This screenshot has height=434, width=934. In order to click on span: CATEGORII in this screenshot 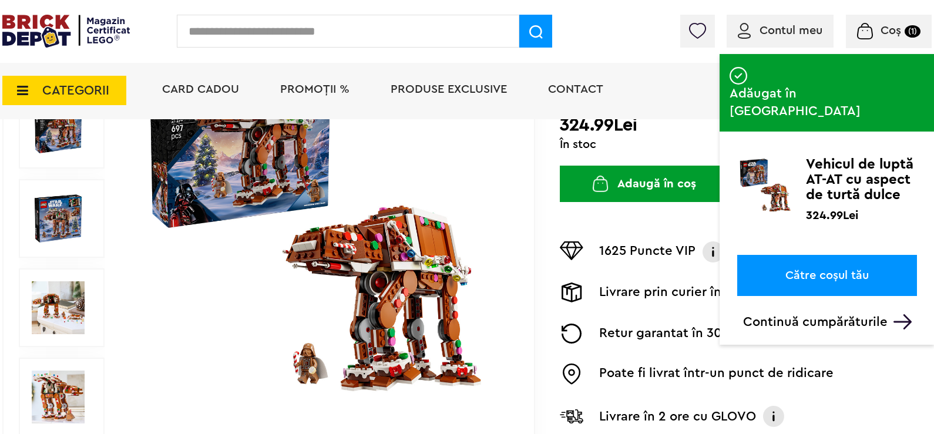, I will do `click(76, 90)`.